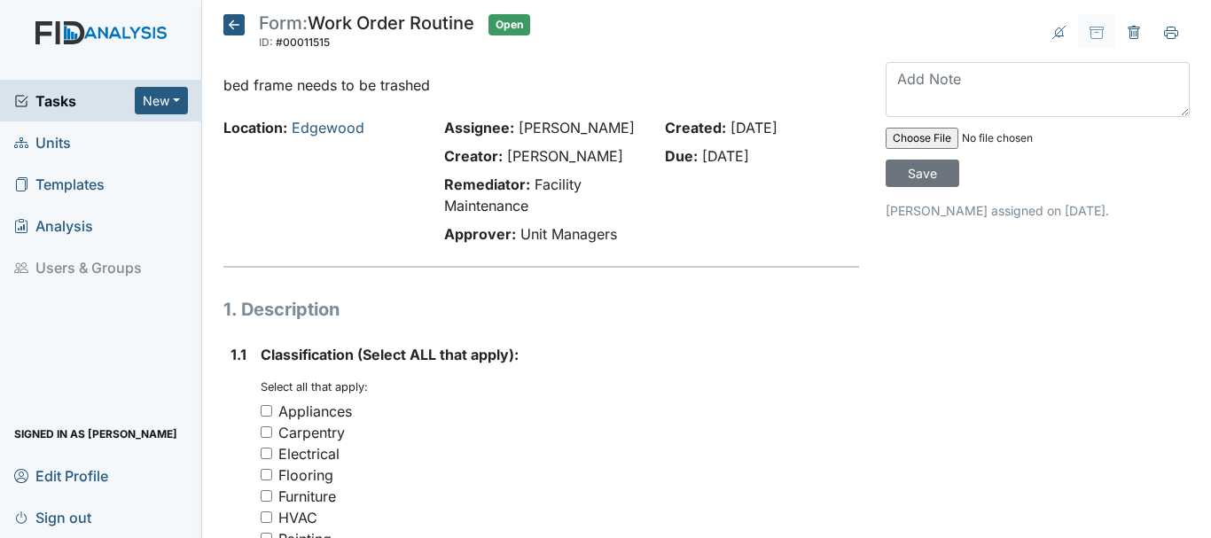 The height and width of the screenshot is (538, 1211). Describe the element at coordinates (311, 433) in the screenshot. I see `div: Carpentry` at that location.